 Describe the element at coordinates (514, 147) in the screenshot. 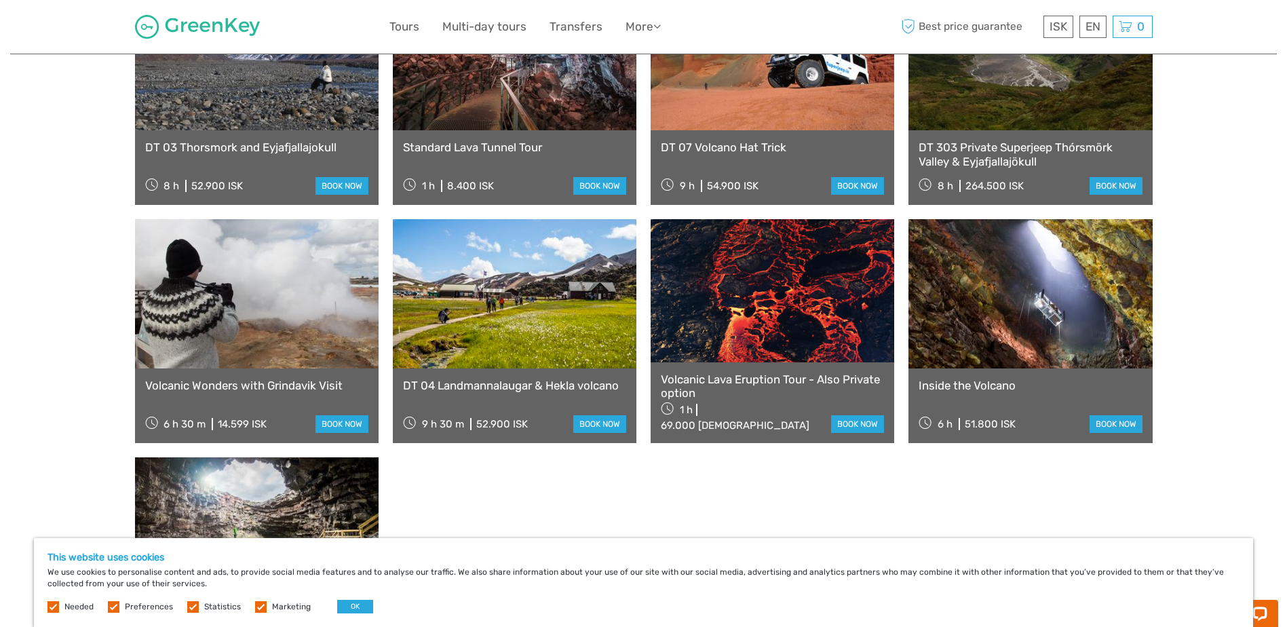

I see `a: Standard Lava Tunnel Tour` at that location.